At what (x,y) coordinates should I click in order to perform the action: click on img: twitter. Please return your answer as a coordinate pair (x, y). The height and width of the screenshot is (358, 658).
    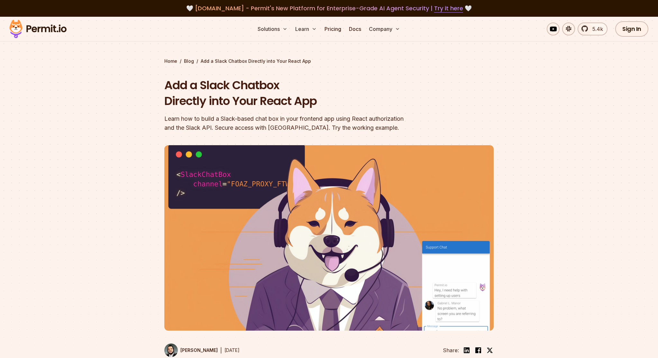
    Looking at the image, I should click on (490, 350).